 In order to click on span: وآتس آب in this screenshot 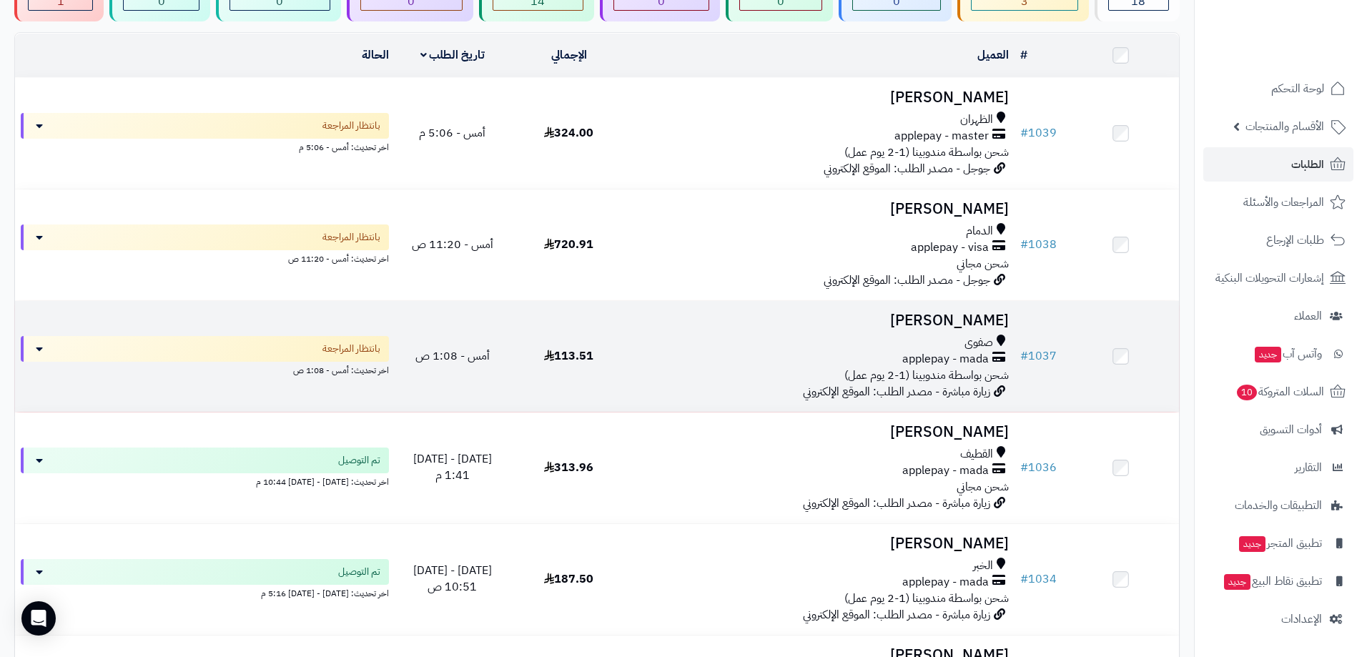, I will do `click(1288, 354)`.